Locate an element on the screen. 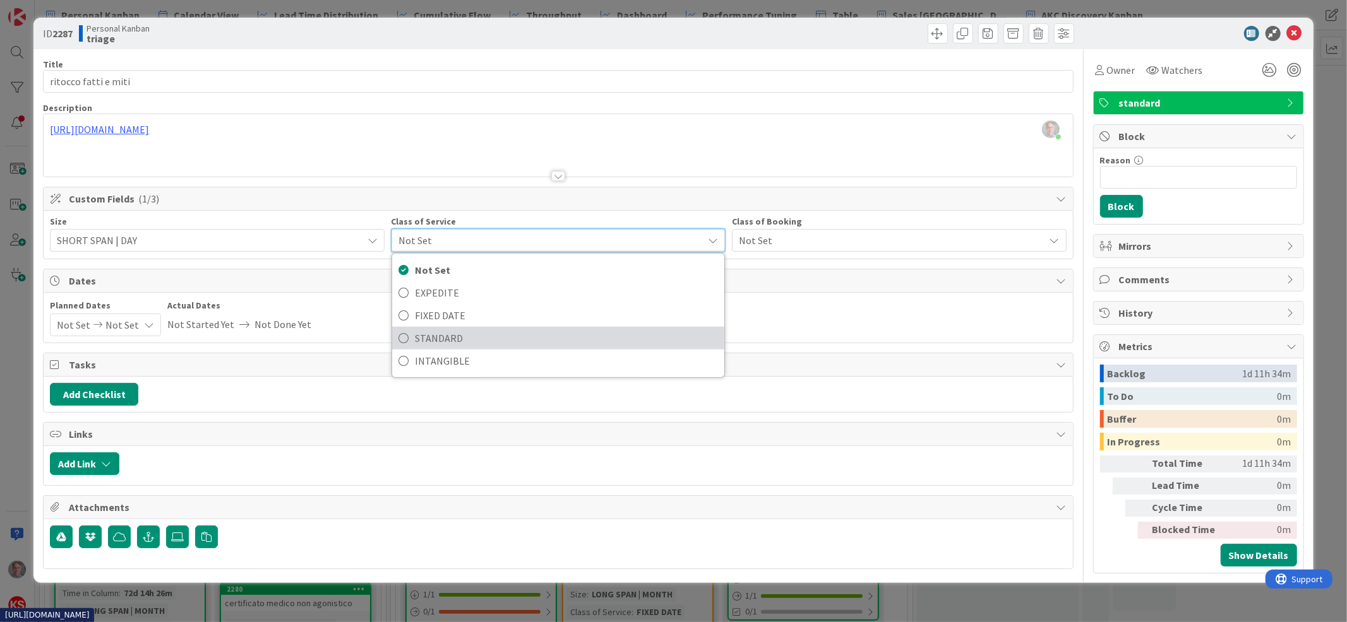 The width and height of the screenshot is (1347, 622). span: Attachments is located at coordinates (559, 508).